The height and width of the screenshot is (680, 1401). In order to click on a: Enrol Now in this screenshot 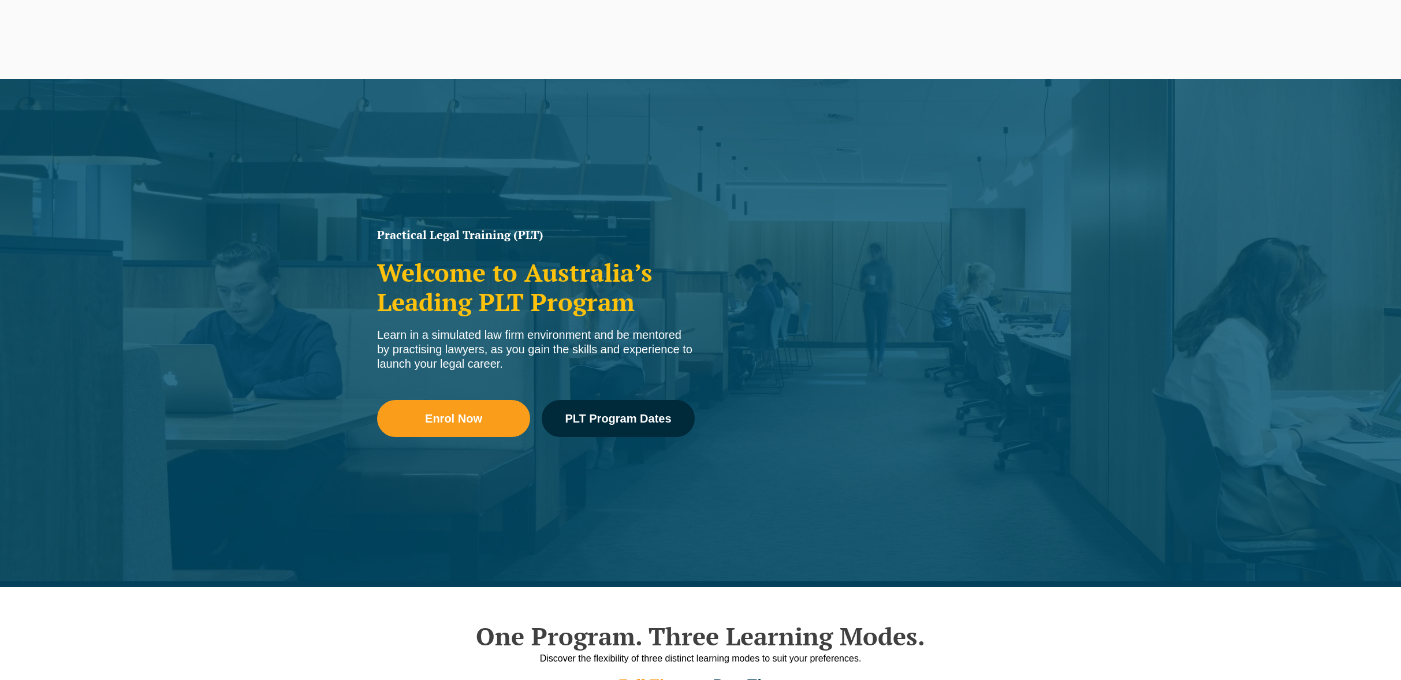, I will do `click(453, 419)`.